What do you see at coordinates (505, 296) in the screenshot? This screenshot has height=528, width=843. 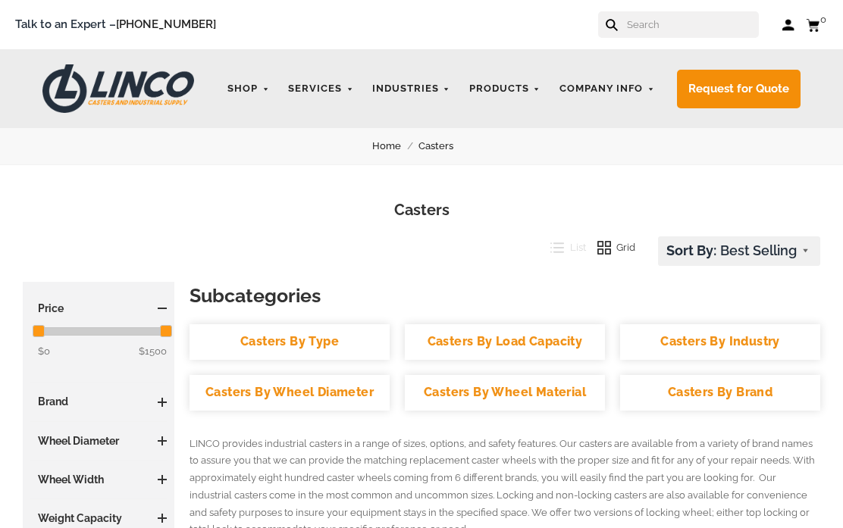 I see `h3: Subcategories` at bounding box center [505, 296].